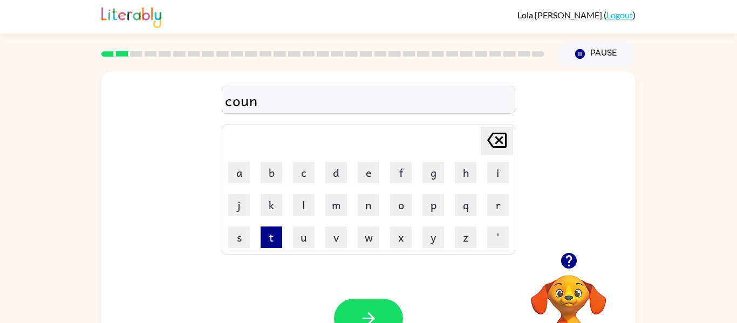 The image size is (737, 323). I want to click on button: c, so click(304, 173).